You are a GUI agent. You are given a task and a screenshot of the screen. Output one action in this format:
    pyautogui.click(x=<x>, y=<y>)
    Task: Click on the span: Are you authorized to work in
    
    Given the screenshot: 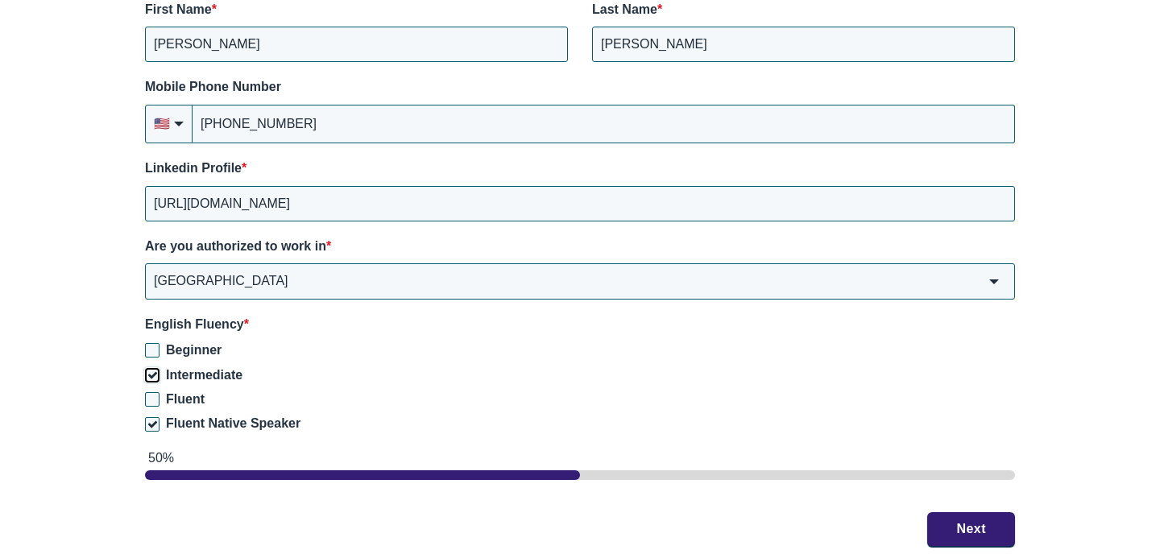 What is the action you would take?
    pyautogui.click(x=235, y=246)
    